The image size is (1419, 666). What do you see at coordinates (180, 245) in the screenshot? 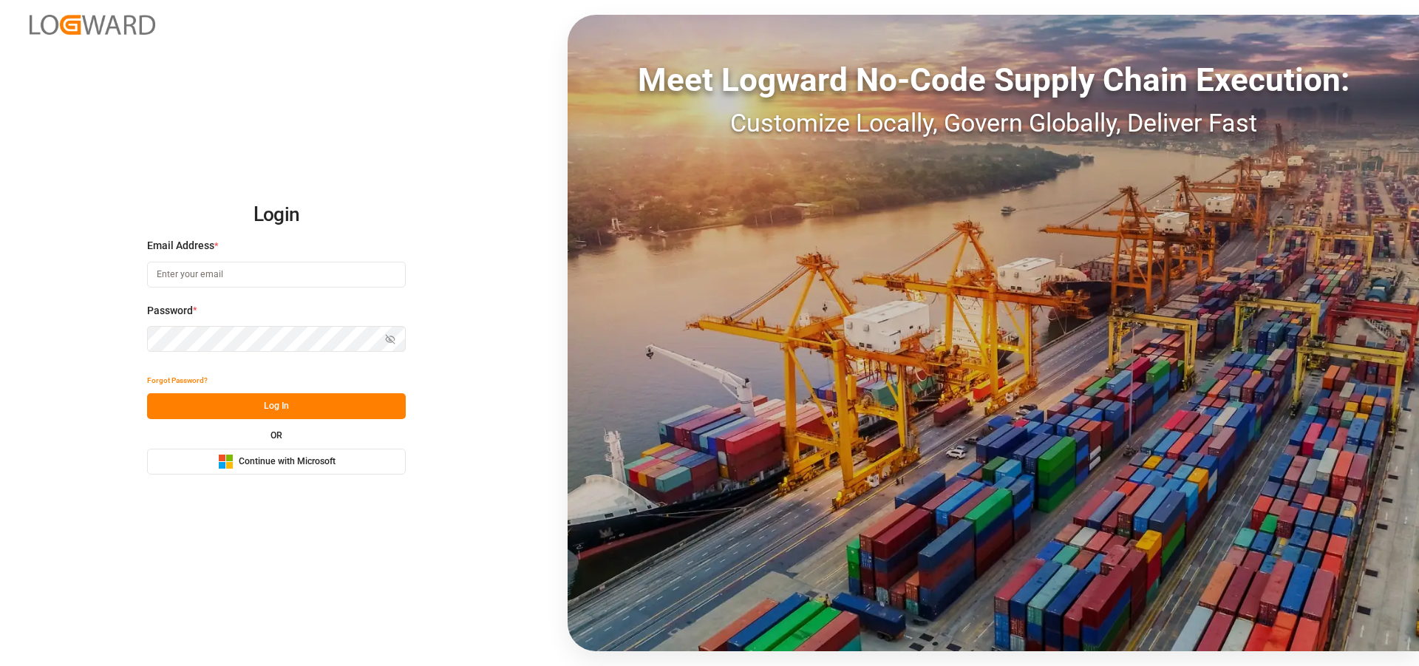
I see `span: Email Address` at bounding box center [180, 245].